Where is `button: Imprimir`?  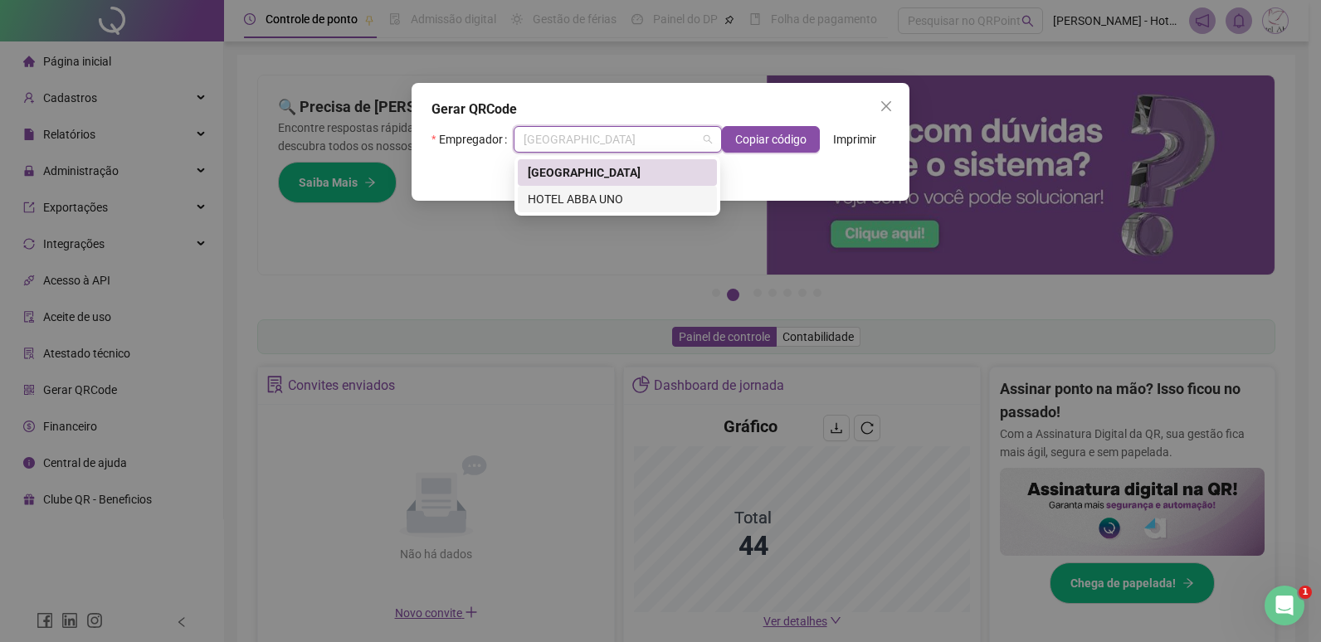
button: Imprimir is located at coordinates (855, 139).